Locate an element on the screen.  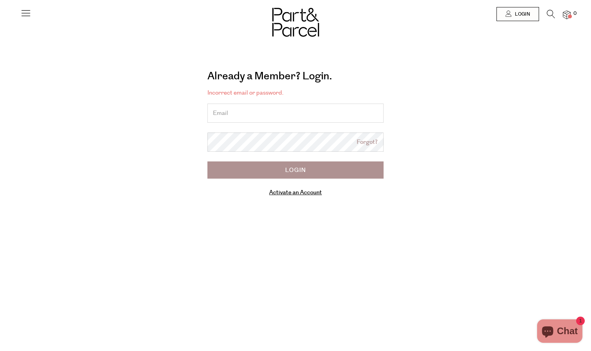
a: Activate an Account is located at coordinates (295, 192).